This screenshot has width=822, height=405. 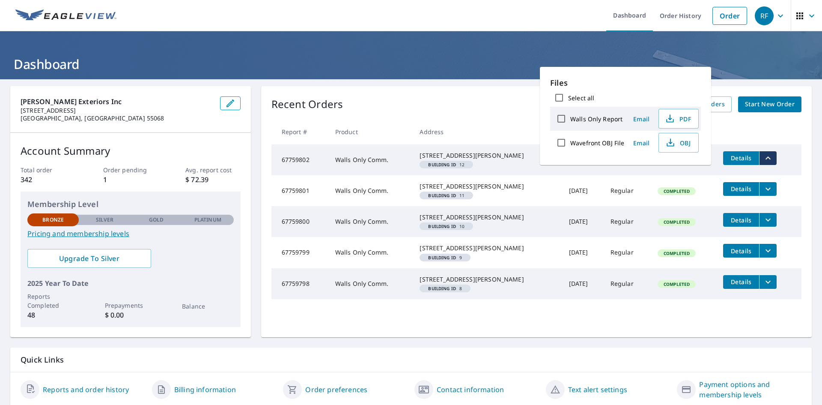 What do you see at coordinates (131, 204) in the screenshot?
I see `p: Membership Level` at bounding box center [131, 204].